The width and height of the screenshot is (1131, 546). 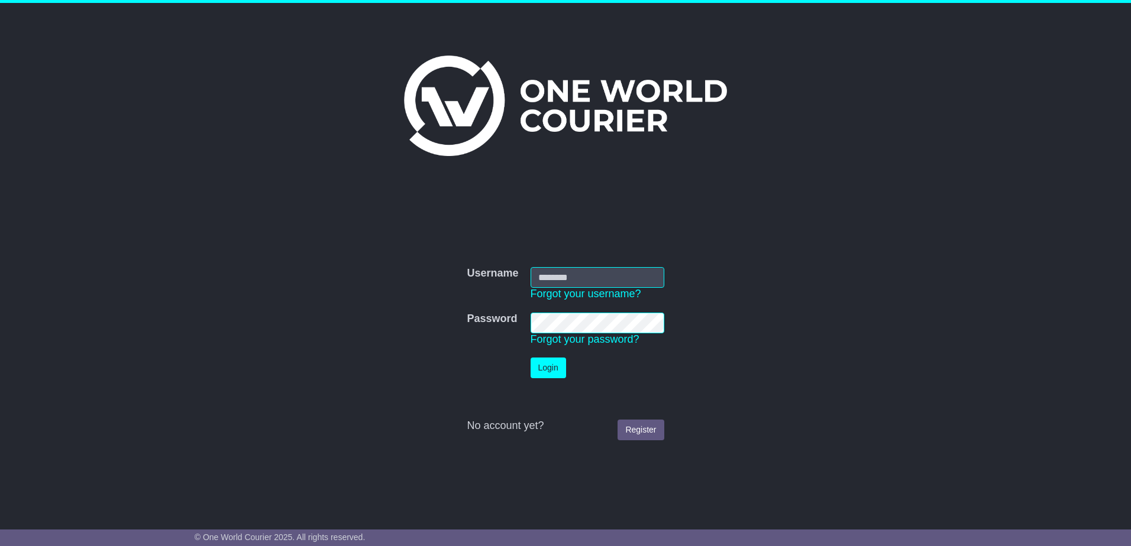 I want to click on label: Password, so click(x=491, y=319).